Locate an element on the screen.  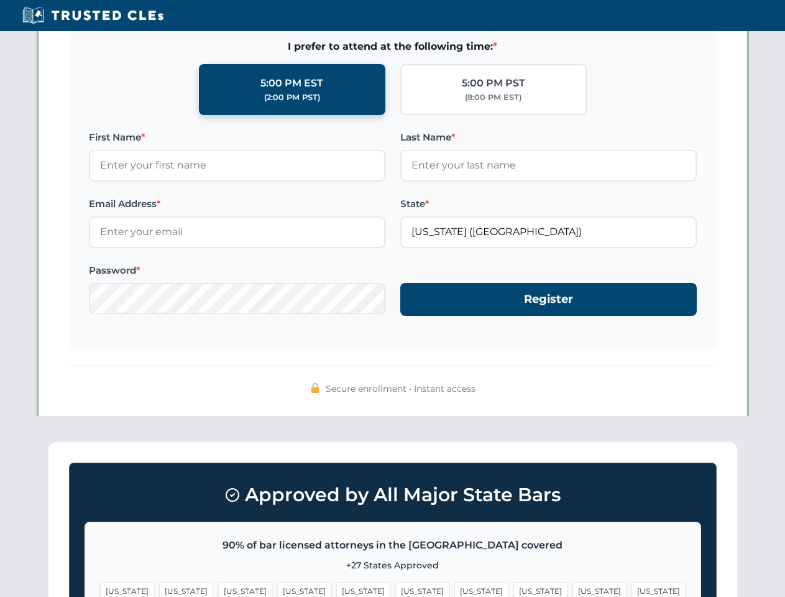
label: Last Name is located at coordinates (548, 137).